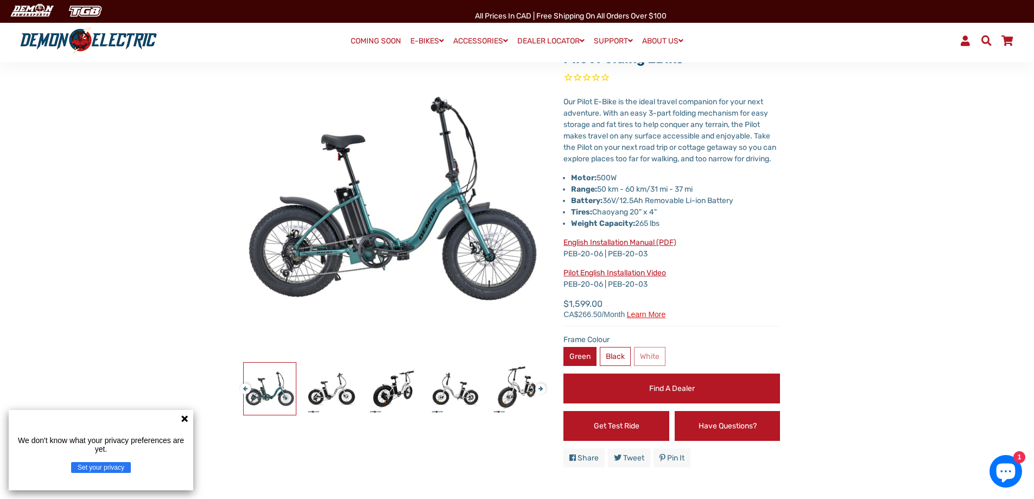 The width and height of the screenshot is (1034, 499). I want to click on img: Pilot Folding eBike, so click(270, 388).